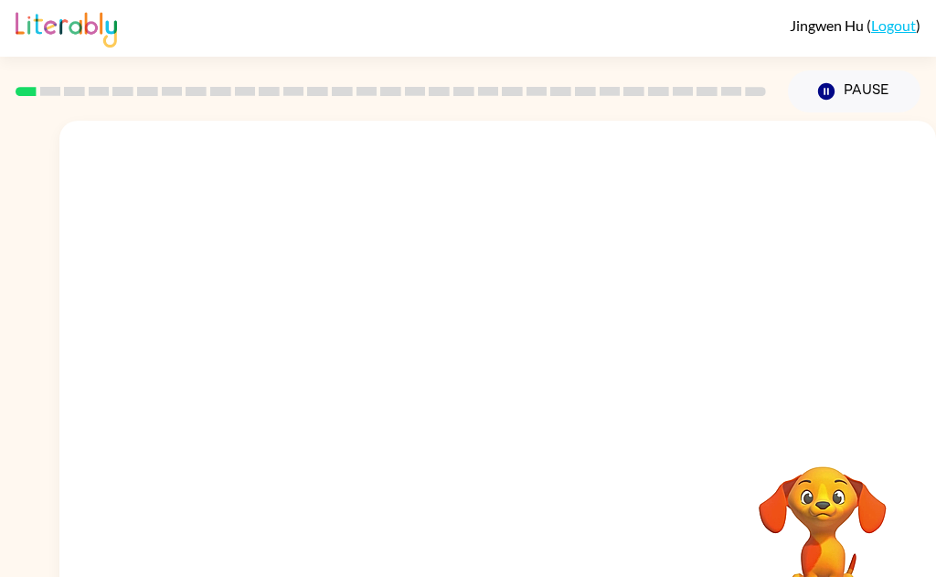 The width and height of the screenshot is (936, 577). Describe the element at coordinates (828, 25) in the screenshot. I see `span: Jingwen Hu` at that location.